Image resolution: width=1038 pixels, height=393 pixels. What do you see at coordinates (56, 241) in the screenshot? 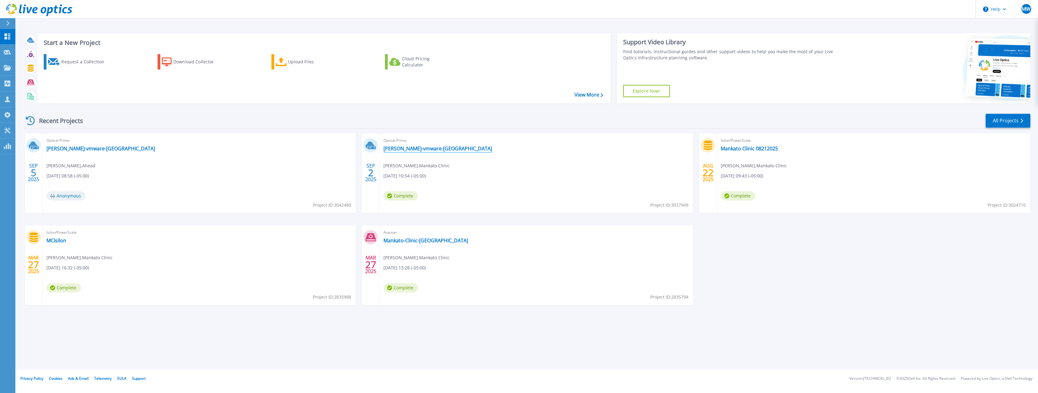
I see `a: MCIsilon` at bounding box center [56, 241].